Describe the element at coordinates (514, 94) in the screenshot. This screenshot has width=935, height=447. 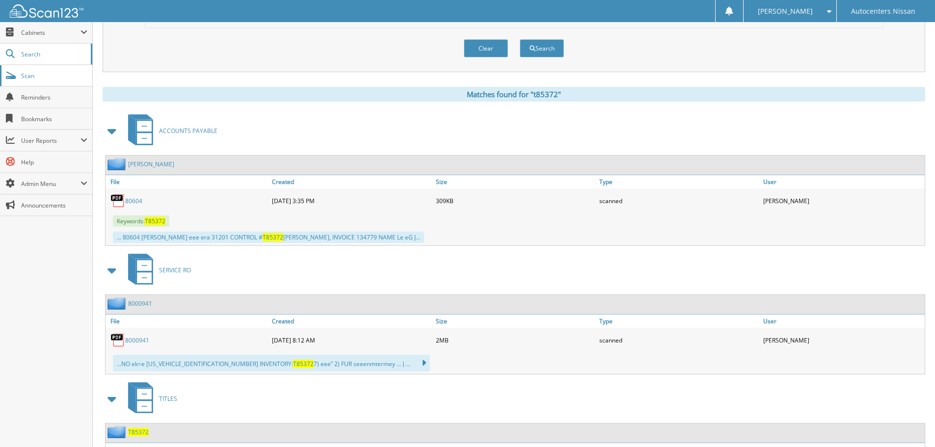
I see `div: Matches found for "t85372"` at that location.